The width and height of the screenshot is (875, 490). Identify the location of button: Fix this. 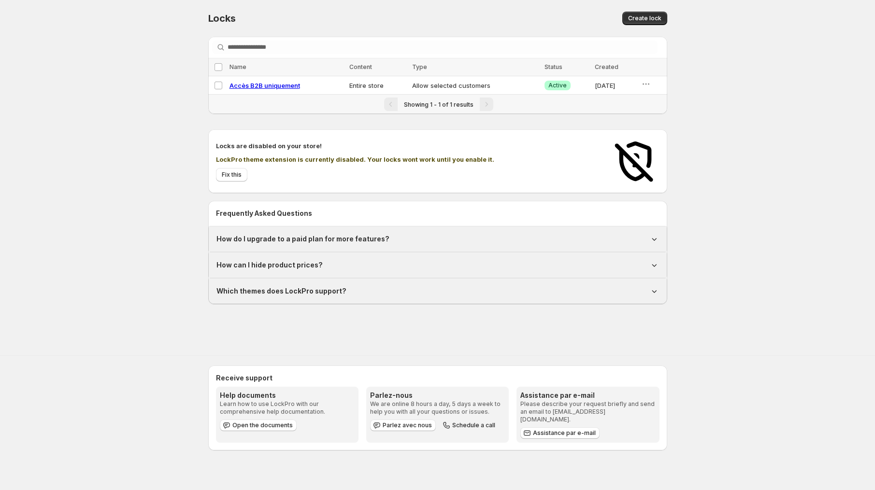
(231, 175).